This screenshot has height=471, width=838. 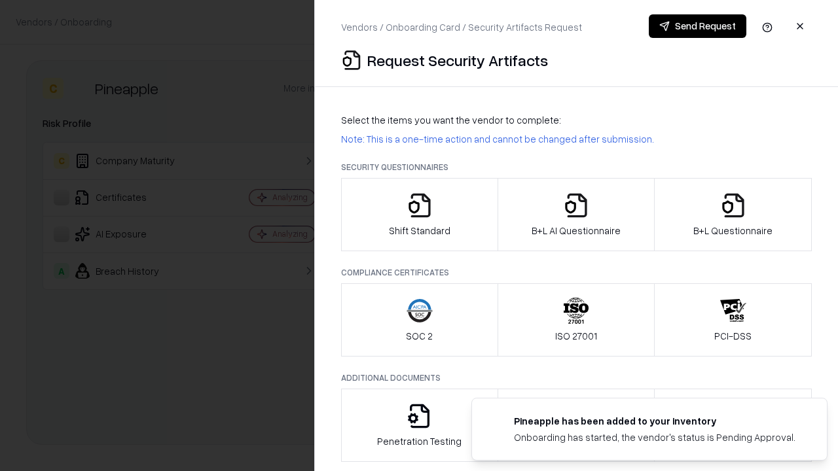 I want to click on button: B+L AI Questionnaire, so click(x=576, y=215).